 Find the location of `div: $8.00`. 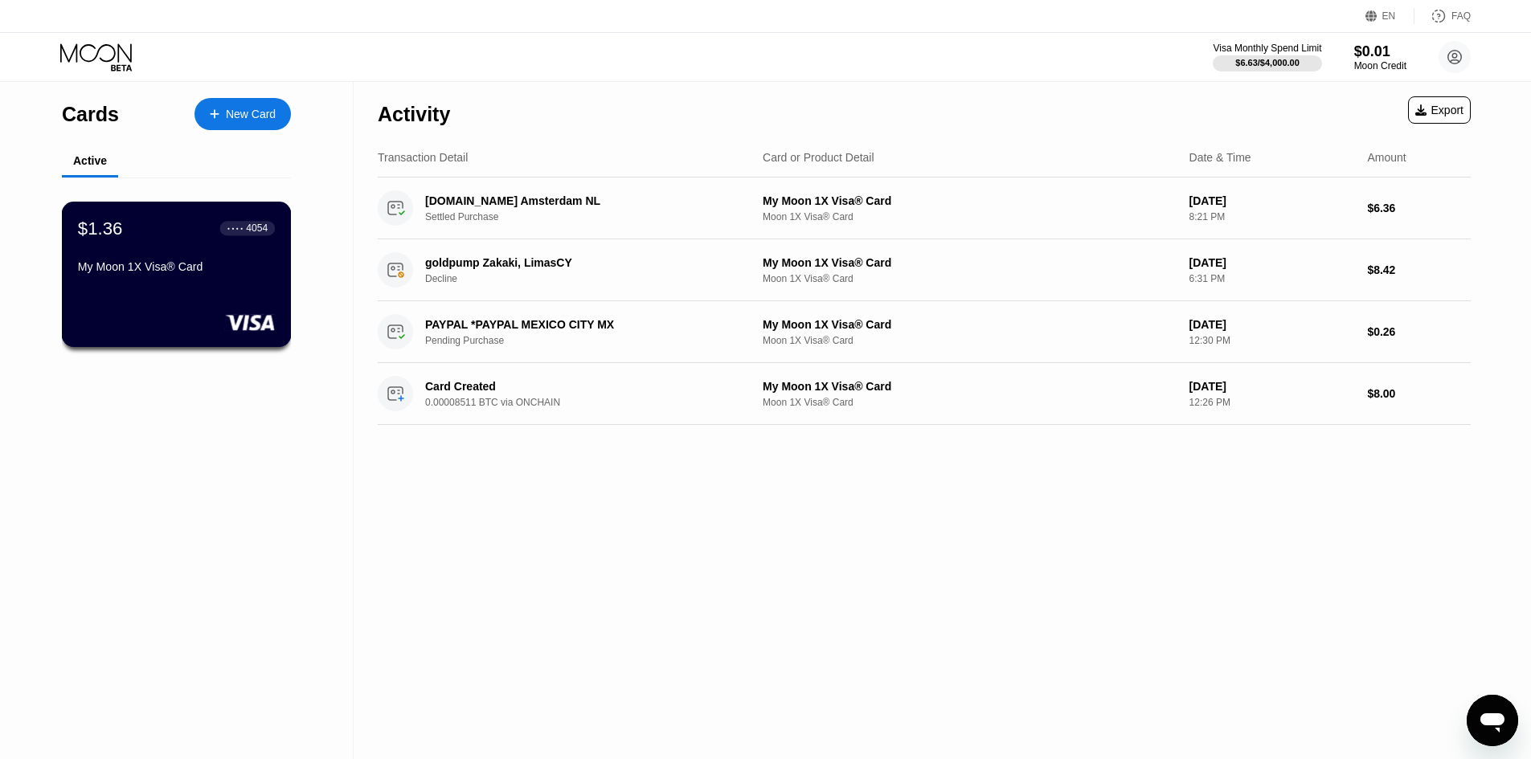

div: $8.00 is located at coordinates (1418, 394).